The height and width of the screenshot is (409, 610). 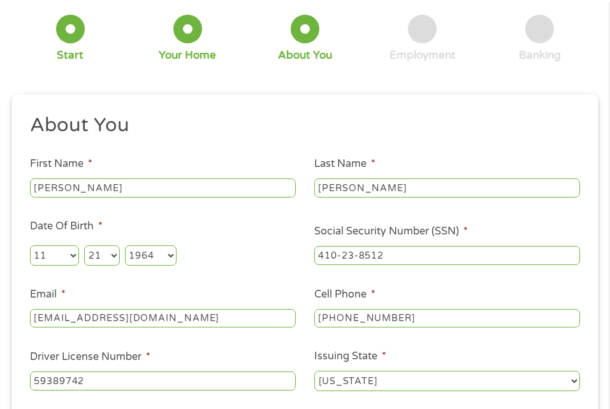 I want to click on label: Issuing State, so click(x=350, y=356).